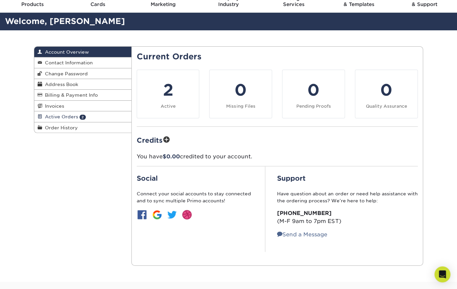 This screenshot has width=457, height=289. I want to click on span: Address Book, so click(60, 84).